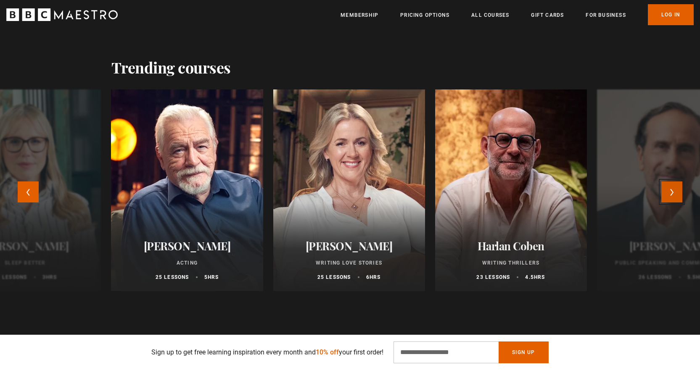  I want to click on h2: Harlan Coben, so click(511, 246).